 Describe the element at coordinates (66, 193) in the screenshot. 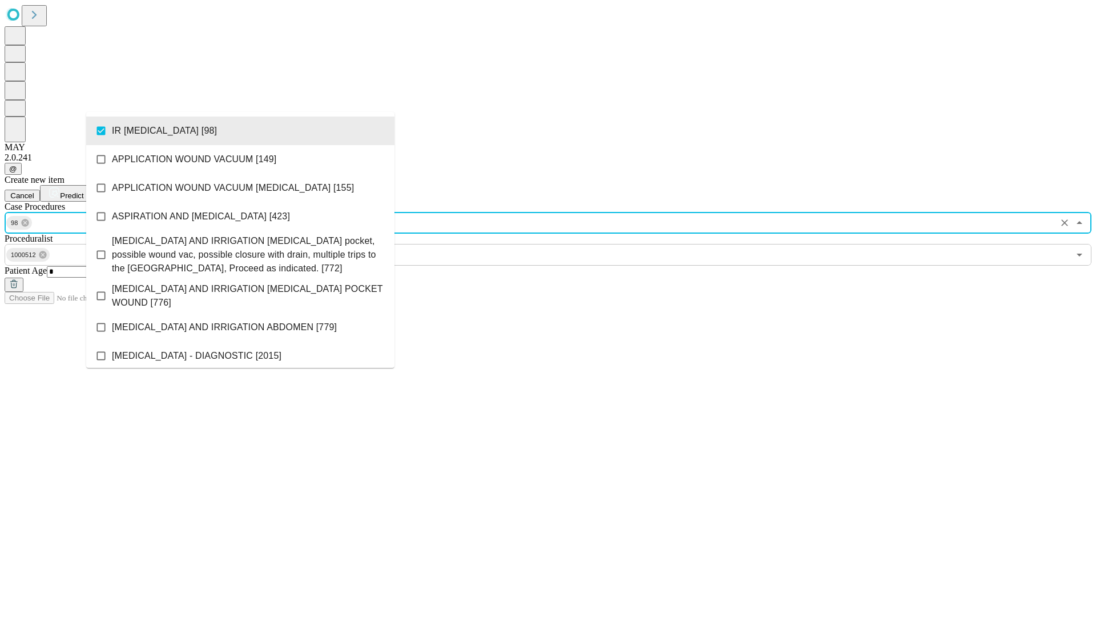

I see `button: Predict` at that location.